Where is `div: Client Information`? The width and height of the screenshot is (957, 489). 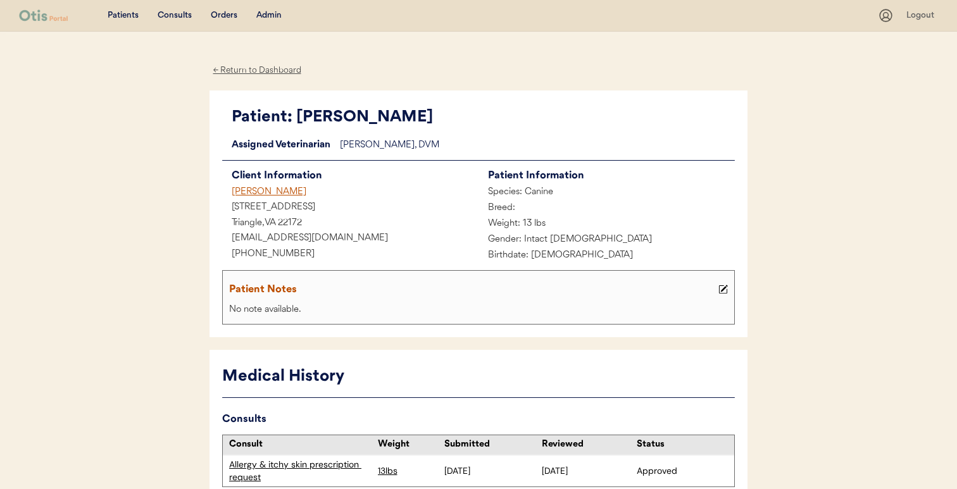 div: Client Information is located at coordinates (355, 176).